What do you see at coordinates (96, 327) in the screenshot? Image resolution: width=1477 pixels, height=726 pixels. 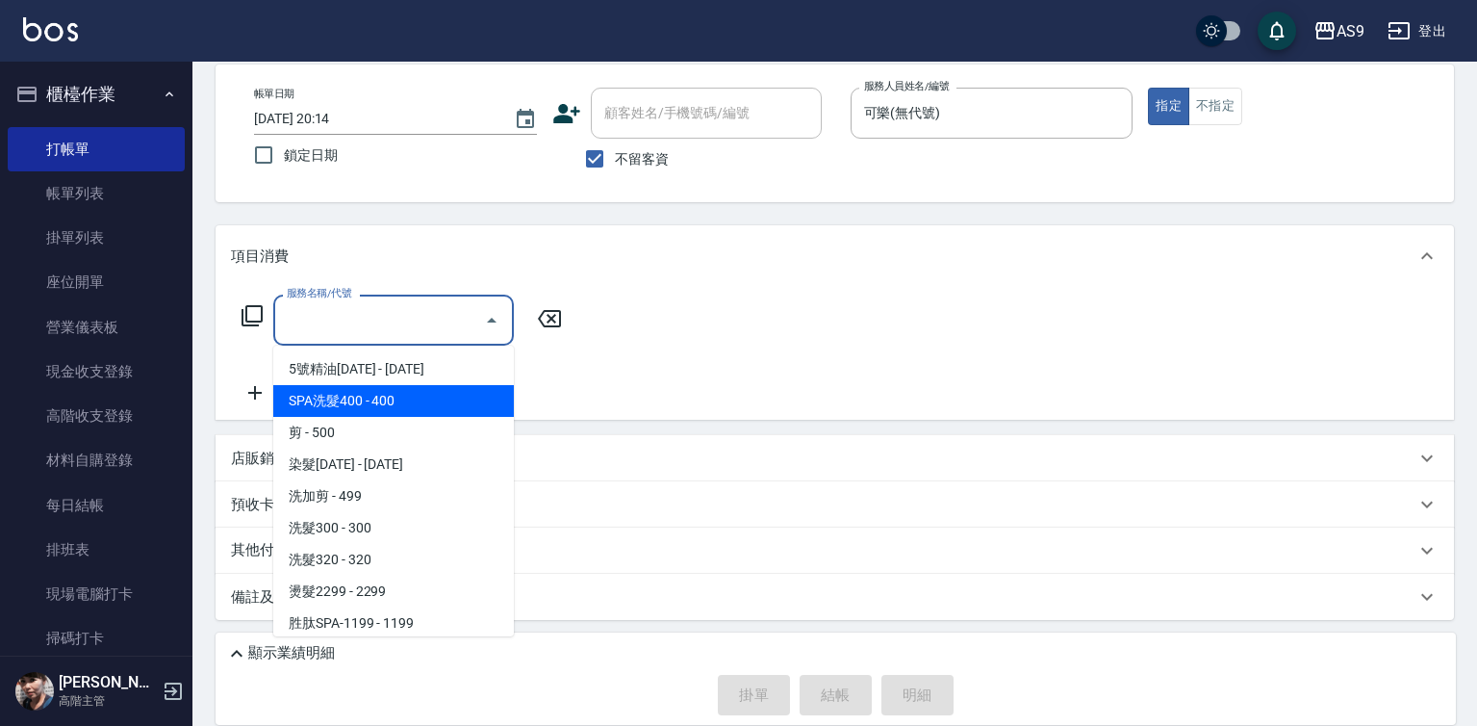 I see `a: 營業儀表板` at bounding box center [96, 327].